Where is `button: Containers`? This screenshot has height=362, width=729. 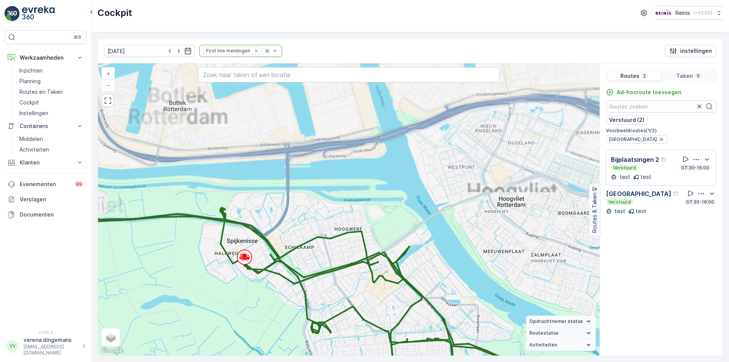 button: Containers is located at coordinates (46, 126).